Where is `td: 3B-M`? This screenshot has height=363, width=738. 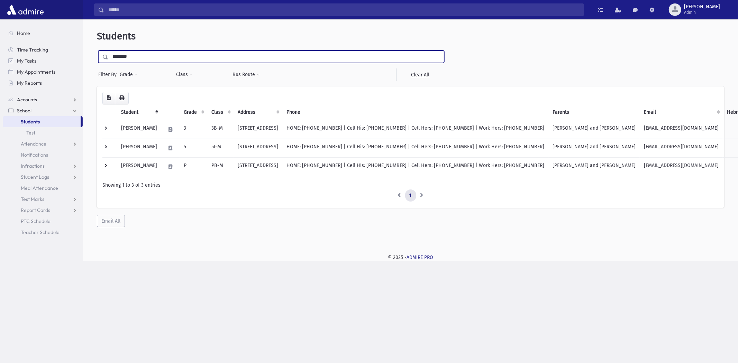 td: 3B-M is located at coordinates (220, 129).